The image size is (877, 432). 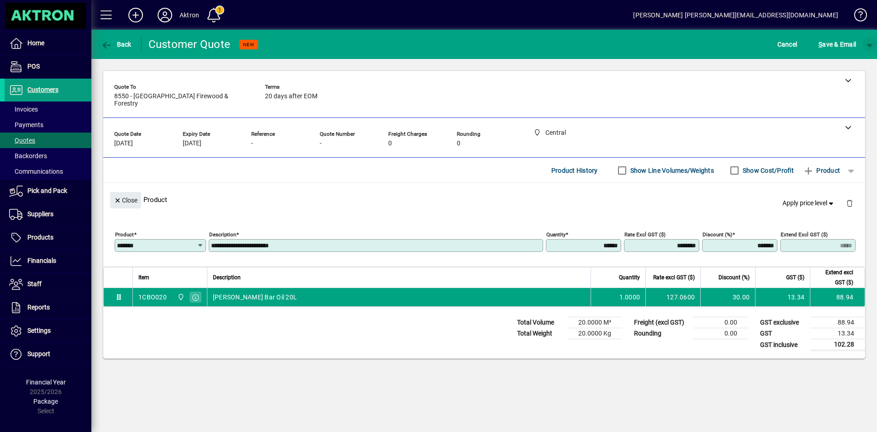 I want to click on a: Suppliers, so click(x=48, y=214).